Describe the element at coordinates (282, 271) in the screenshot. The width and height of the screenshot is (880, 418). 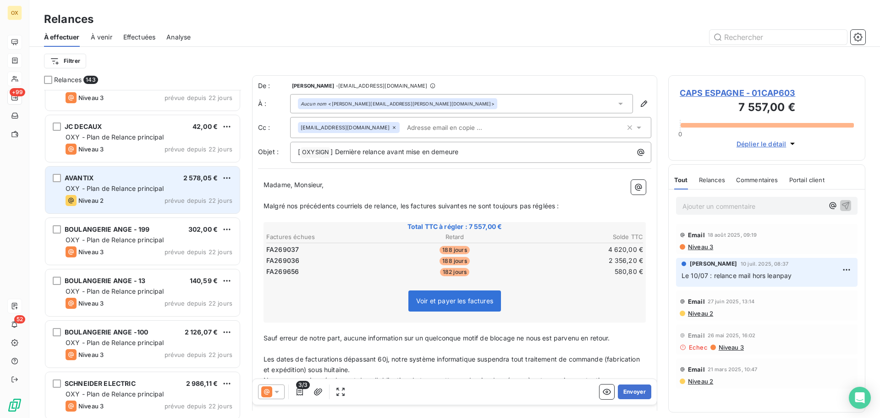
I see `span: FA269656` at that location.